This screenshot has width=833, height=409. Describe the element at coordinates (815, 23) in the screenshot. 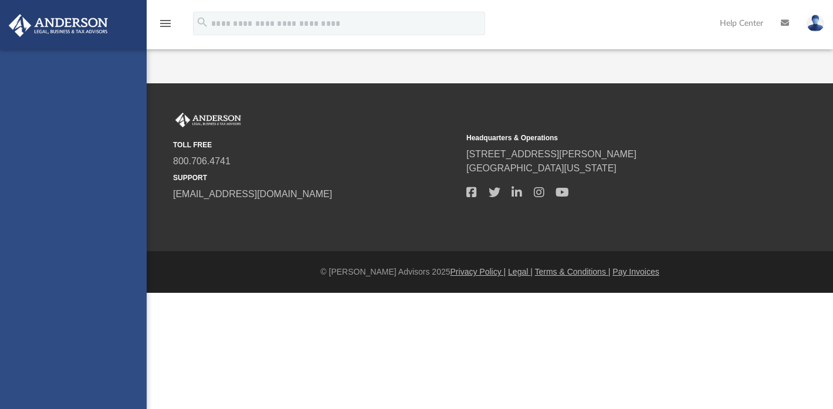

I see `img: User Pic` at that location.